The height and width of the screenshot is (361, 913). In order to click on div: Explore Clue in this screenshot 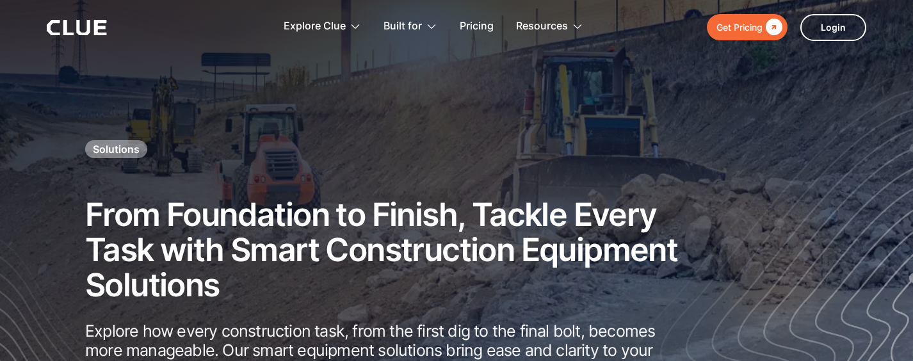, I will do `click(314, 26)`.